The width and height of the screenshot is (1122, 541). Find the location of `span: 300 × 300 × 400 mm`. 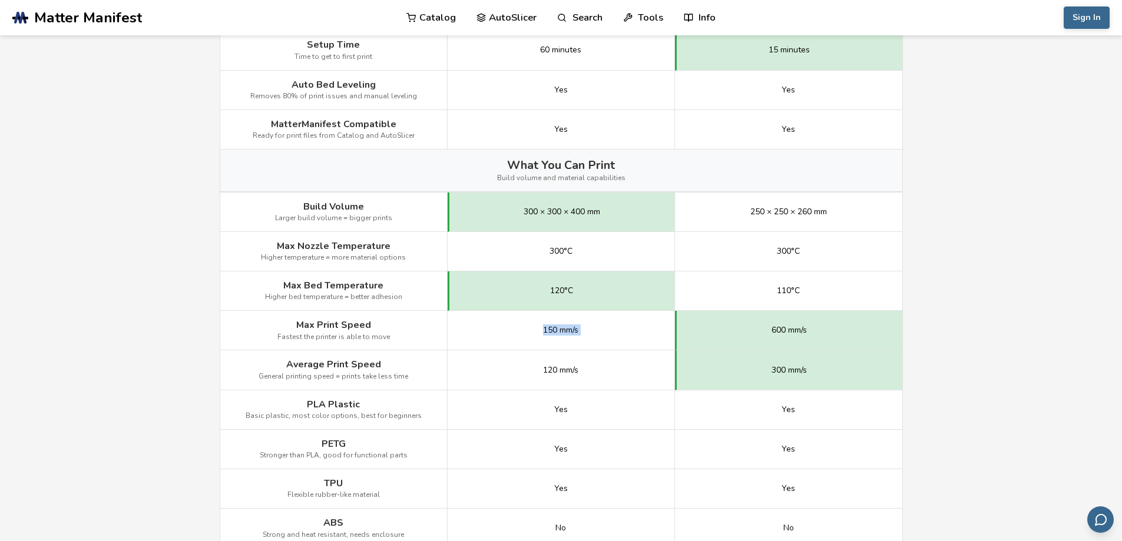

span: 300 × 300 × 400 mm is located at coordinates (562, 212).